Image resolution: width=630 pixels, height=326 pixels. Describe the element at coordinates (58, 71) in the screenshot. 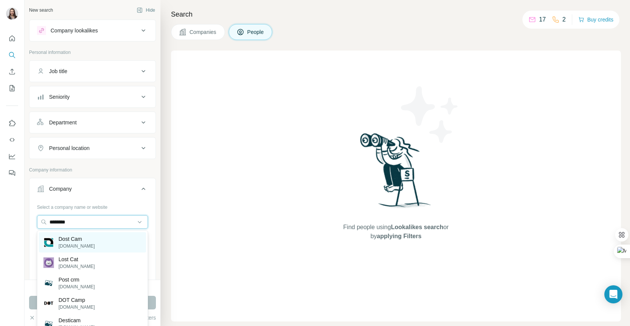

I see `div: Job title` at that location.